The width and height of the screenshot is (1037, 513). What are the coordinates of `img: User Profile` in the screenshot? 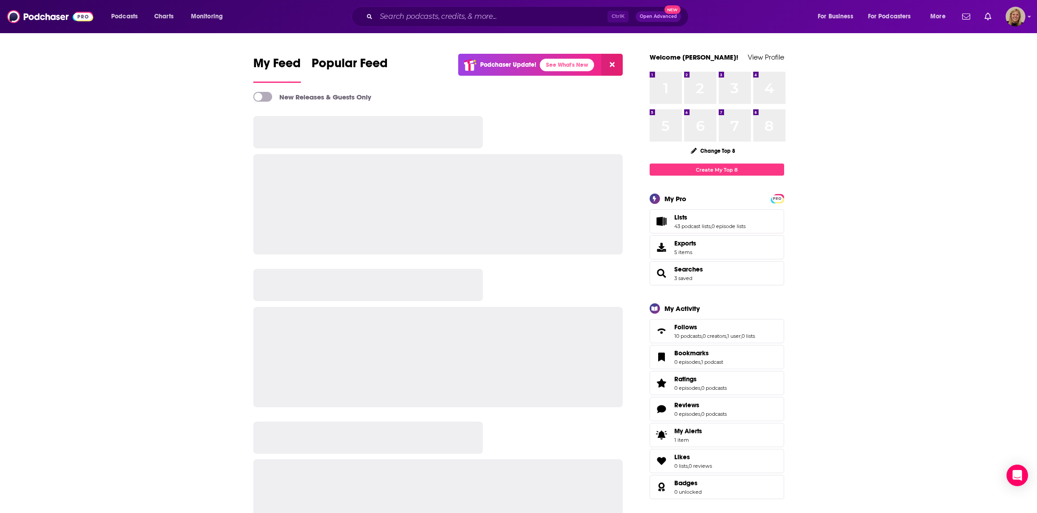 It's located at (1016, 17).